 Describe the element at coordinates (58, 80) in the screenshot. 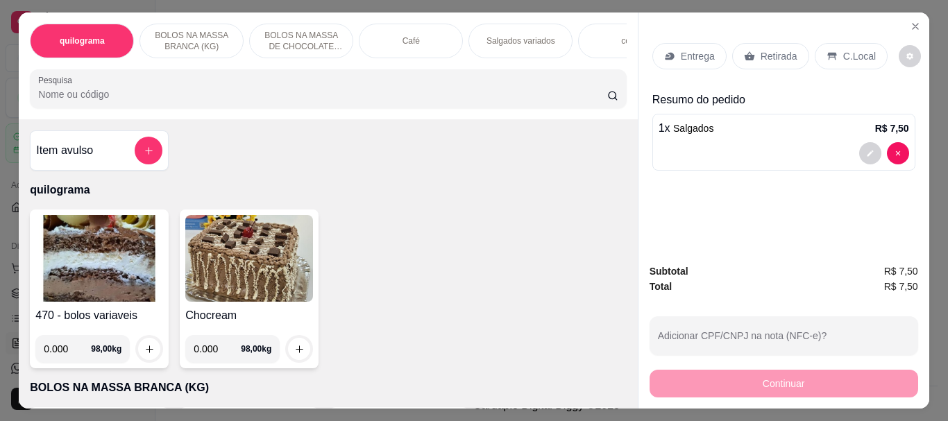

I see `label: Pesquisa` at that location.